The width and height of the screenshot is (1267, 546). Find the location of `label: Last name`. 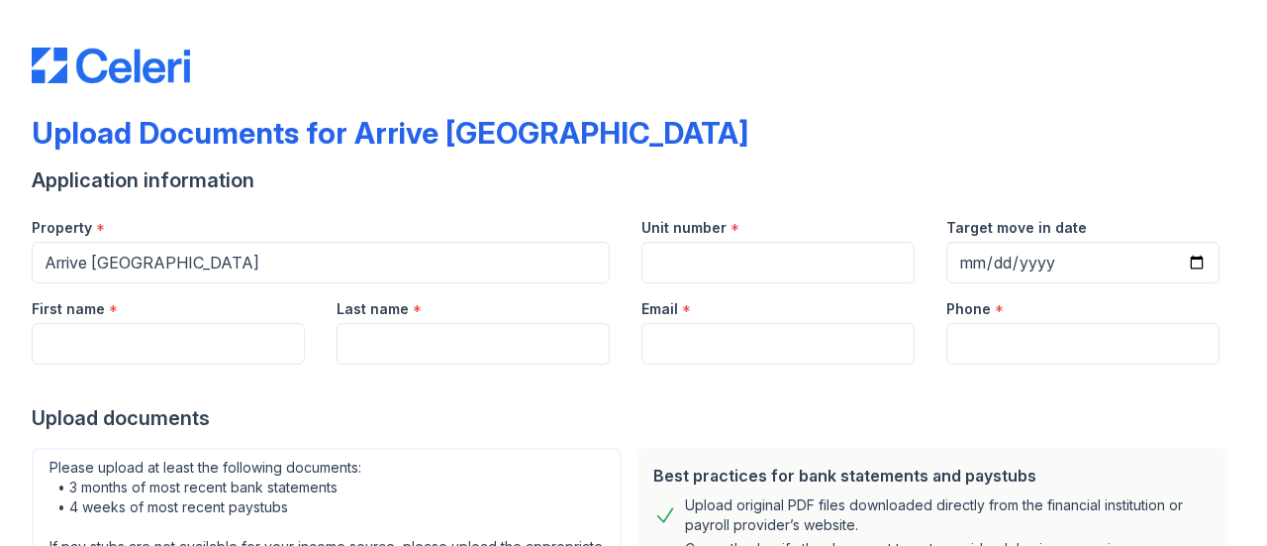

label: Last name is located at coordinates (372, 309).